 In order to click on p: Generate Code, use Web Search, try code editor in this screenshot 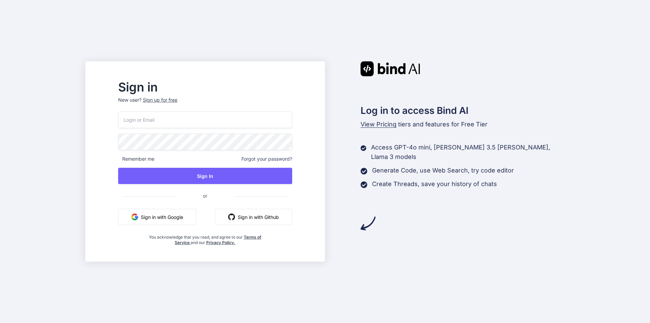, I will do `click(443, 170)`.